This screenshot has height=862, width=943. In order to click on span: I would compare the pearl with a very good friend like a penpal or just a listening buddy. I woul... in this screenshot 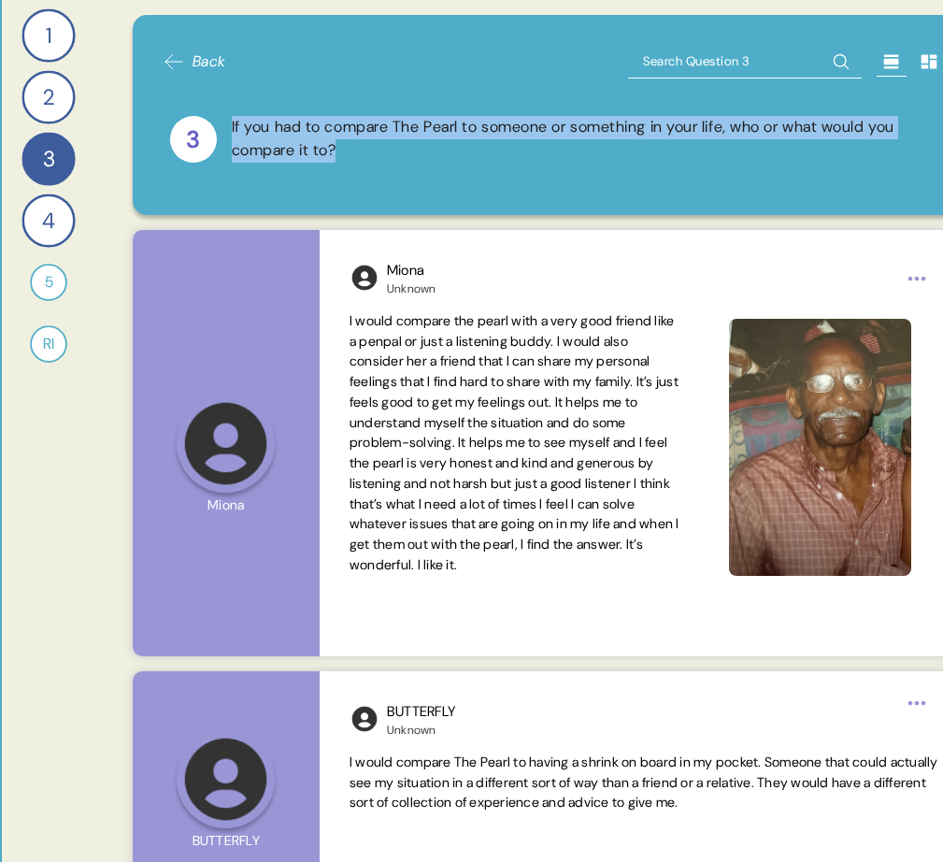, I will do `click(514, 442)`.